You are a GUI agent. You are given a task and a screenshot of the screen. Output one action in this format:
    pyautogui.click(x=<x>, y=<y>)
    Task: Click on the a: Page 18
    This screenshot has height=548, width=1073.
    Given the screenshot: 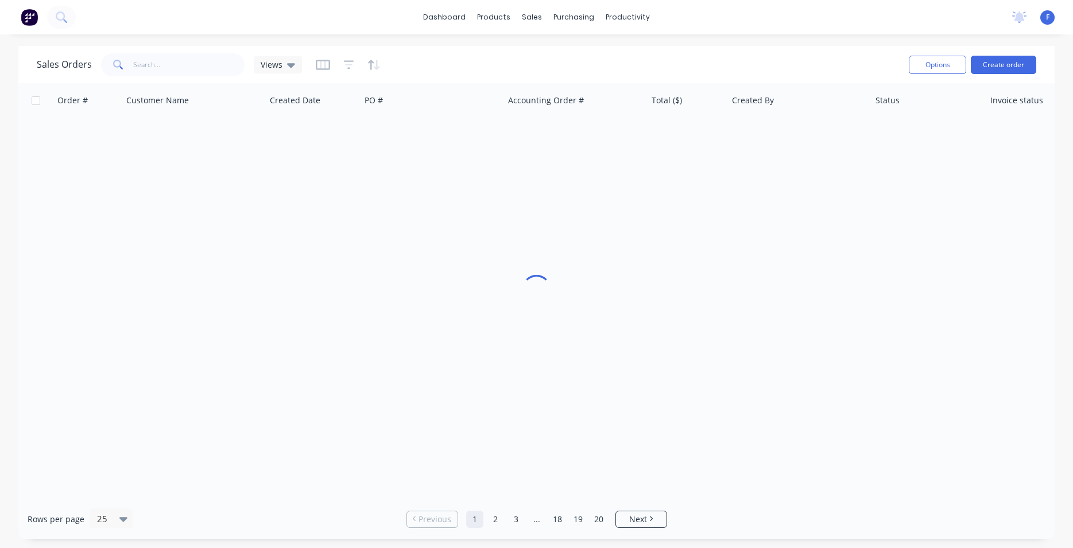 What is the action you would take?
    pyautogui.click(x=558, y=520)
    